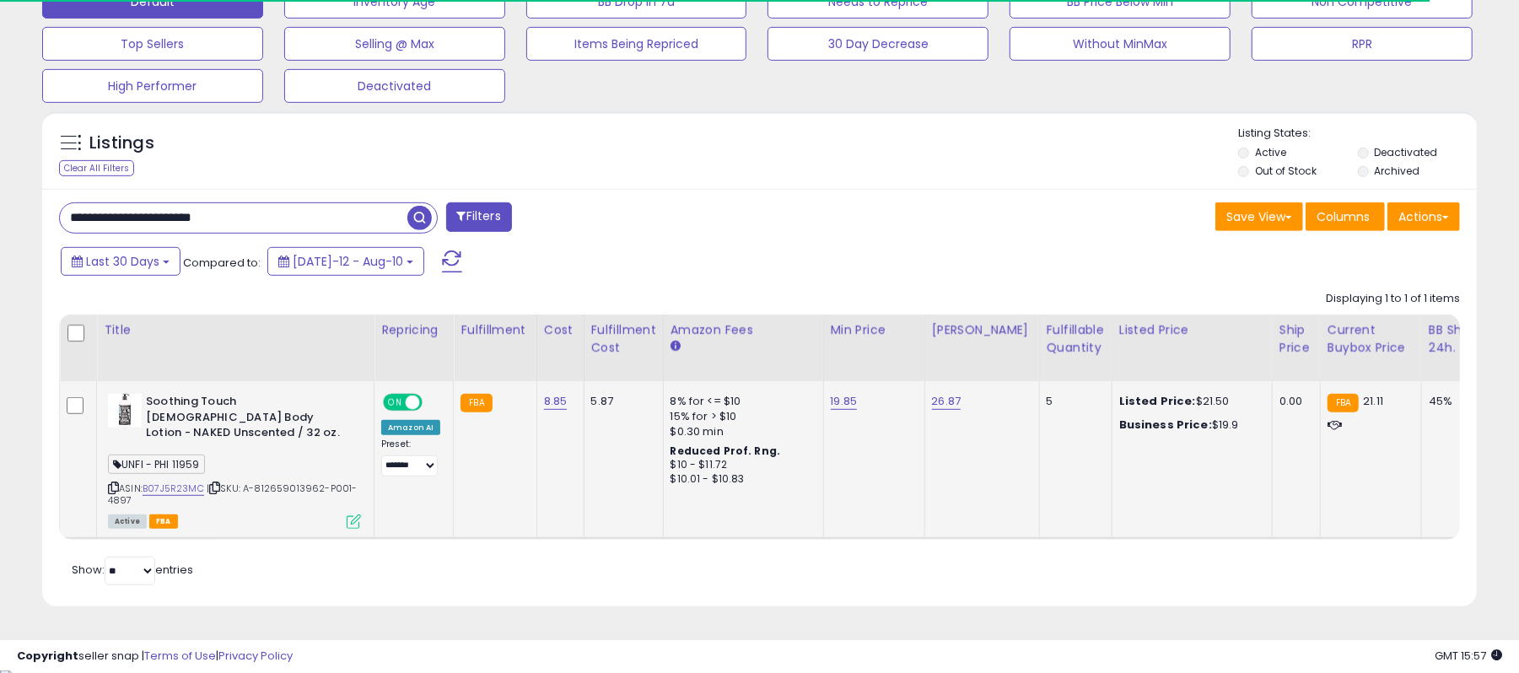  Describe the element at coordinates (156, 464) in the screenshot. I see `span: UNFI - PHI 11959` at that location.